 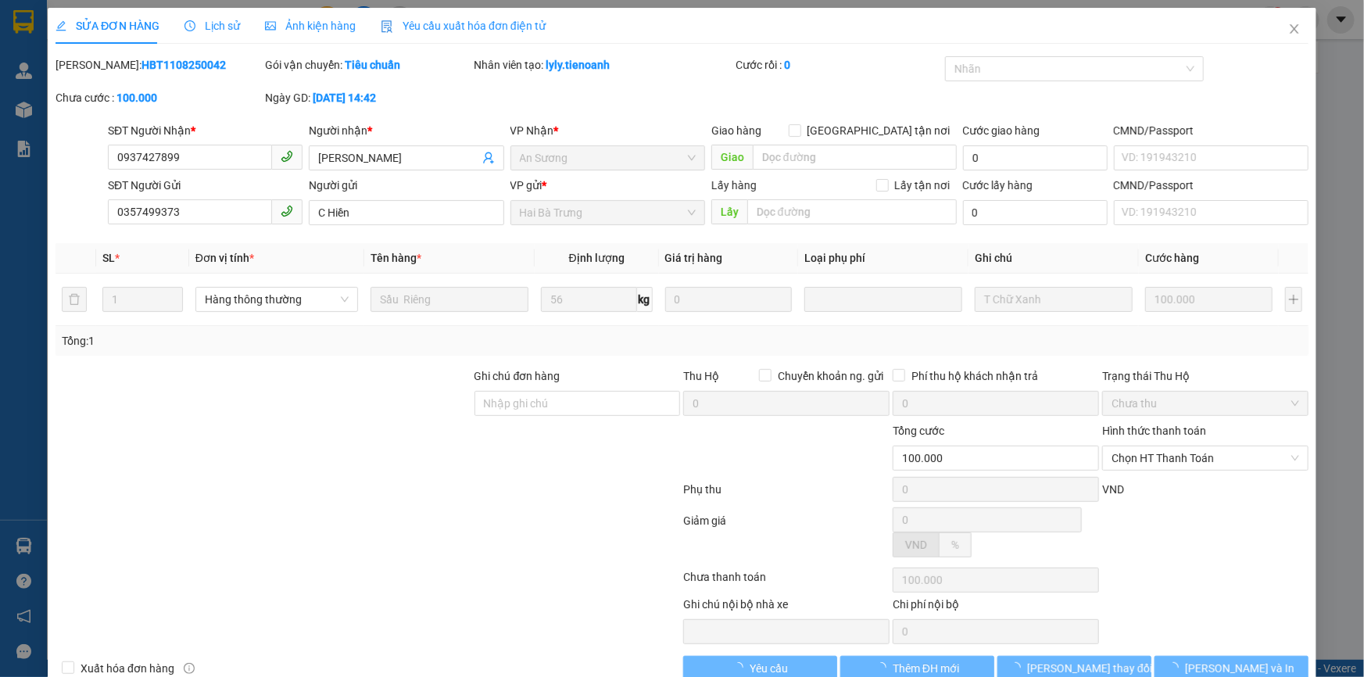 What do you see at coordinates (368, 98) in the screenshot?
I see `div: Ngày GD:` at bounding box center [368, 98].